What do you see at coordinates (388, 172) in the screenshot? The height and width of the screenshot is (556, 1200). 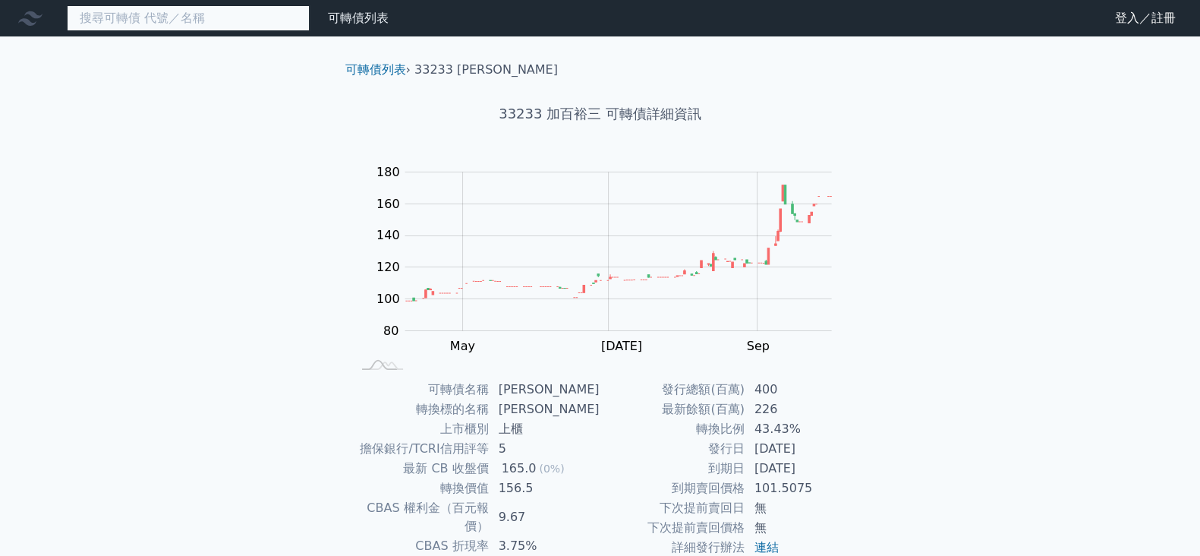 I see `tspan: 180` at bounding box center [388, 172].